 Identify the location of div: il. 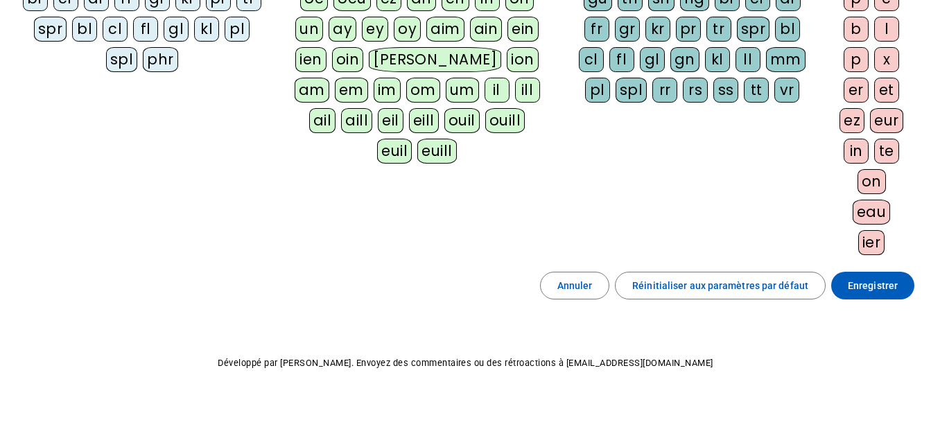
(497, 90).